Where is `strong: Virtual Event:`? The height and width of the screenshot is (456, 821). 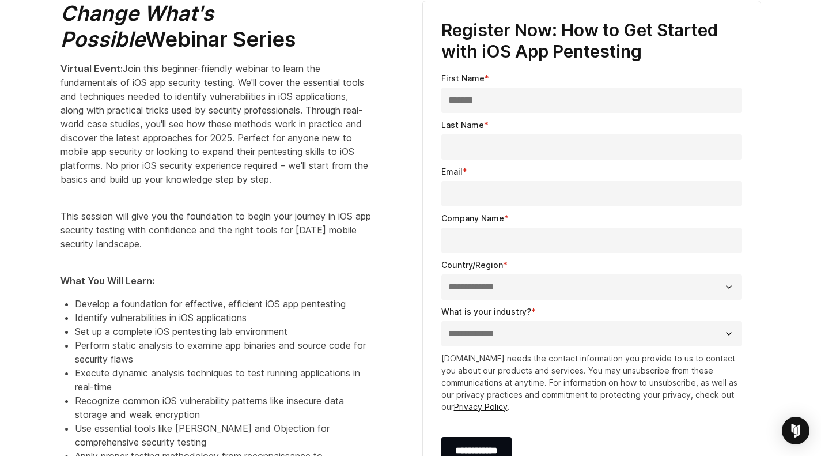 strong: Virtual Event: is located at coordinates (92, 69).